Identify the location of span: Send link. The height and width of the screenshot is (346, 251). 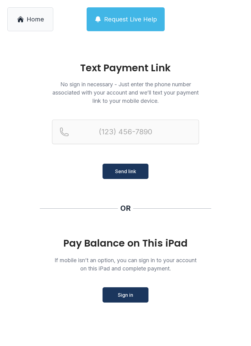
(125, 171).